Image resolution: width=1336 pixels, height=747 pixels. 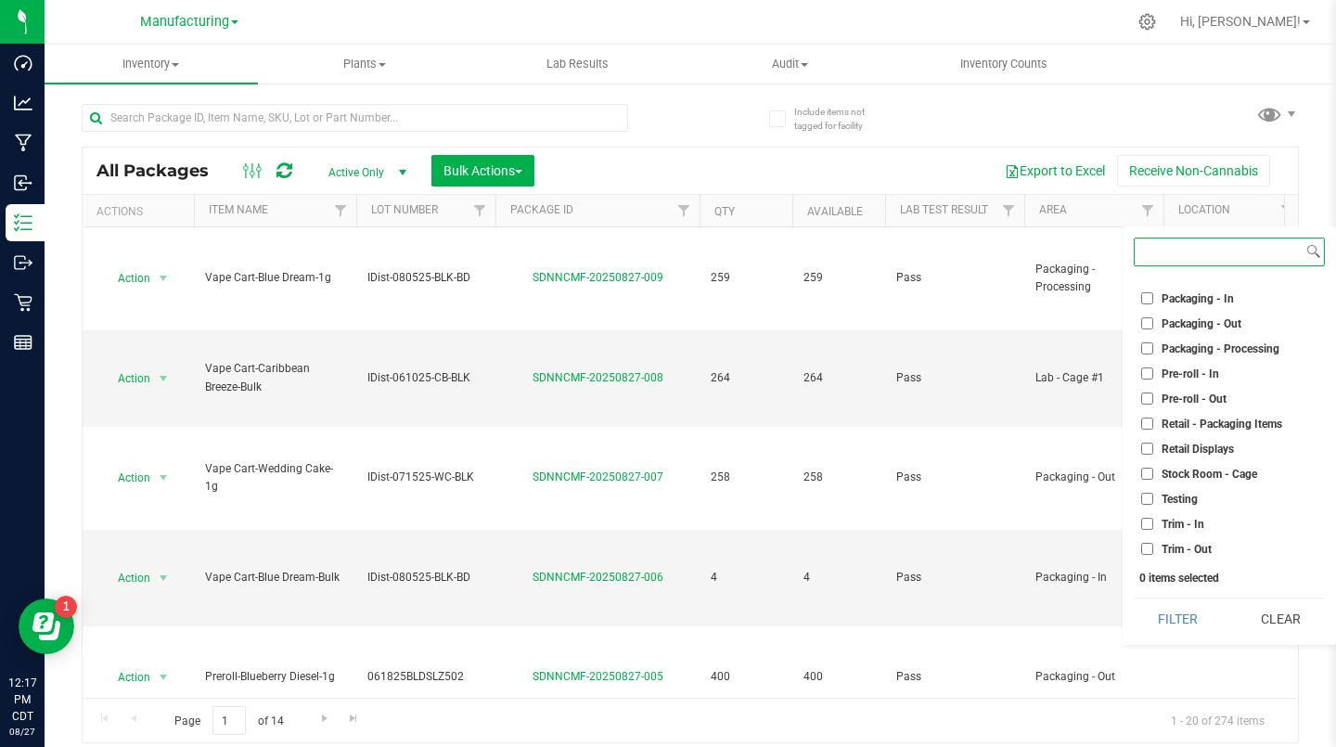 What do you see at coordinates (426, 378) in the screenshot?
I see `span: IDist-061025-CB-BLK` at bounding box center [426, 378].